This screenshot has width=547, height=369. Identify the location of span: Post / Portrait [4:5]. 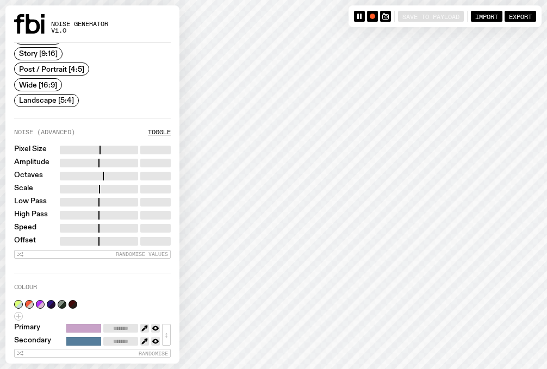
(52, 69).